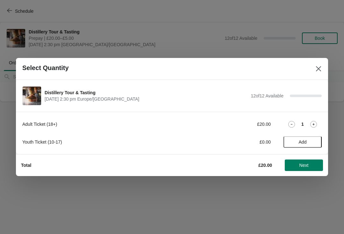 The height and width of the screenshot is (234, 344). I want to click on span: Next, so click(304, 165).